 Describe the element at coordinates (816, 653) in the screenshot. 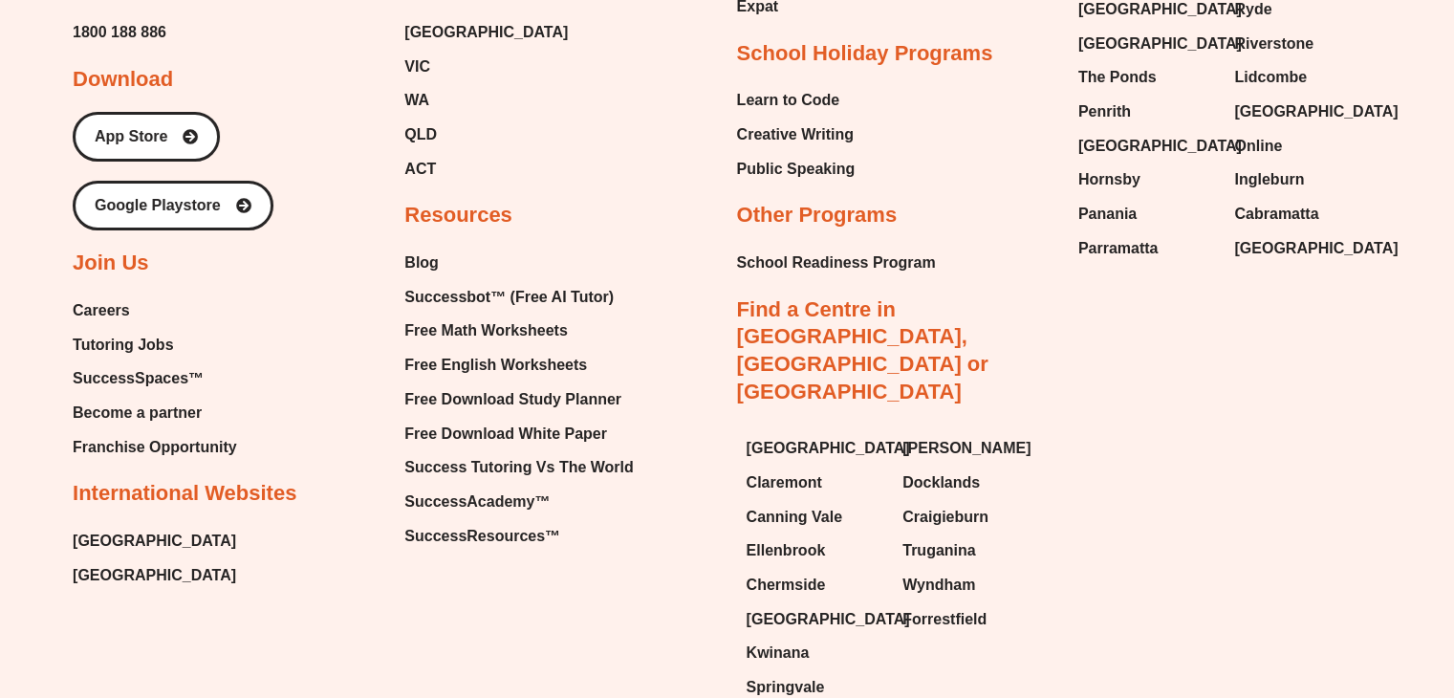

I see `a: Kwinana` at that location.